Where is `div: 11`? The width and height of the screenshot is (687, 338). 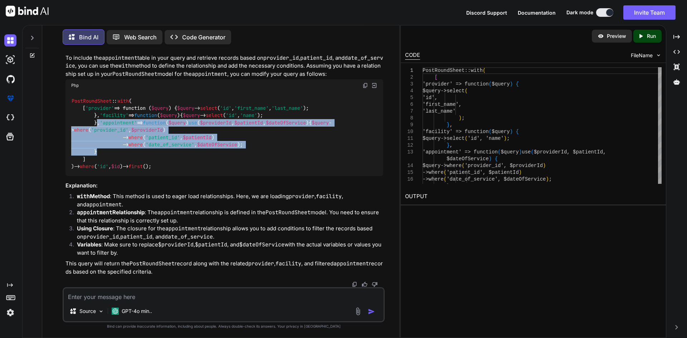 div: 11 is located at coordinates (409, 138).